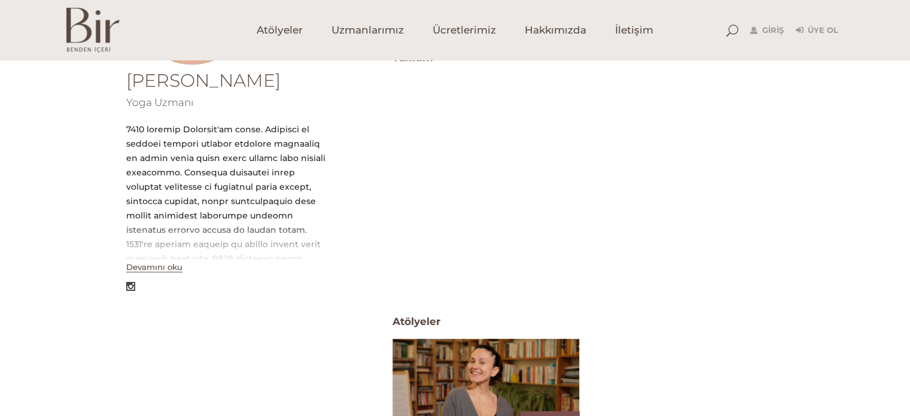  Describe the element at coordinates (555, 30) in the screenshot. I see `span: Hakkımızda` at that location.